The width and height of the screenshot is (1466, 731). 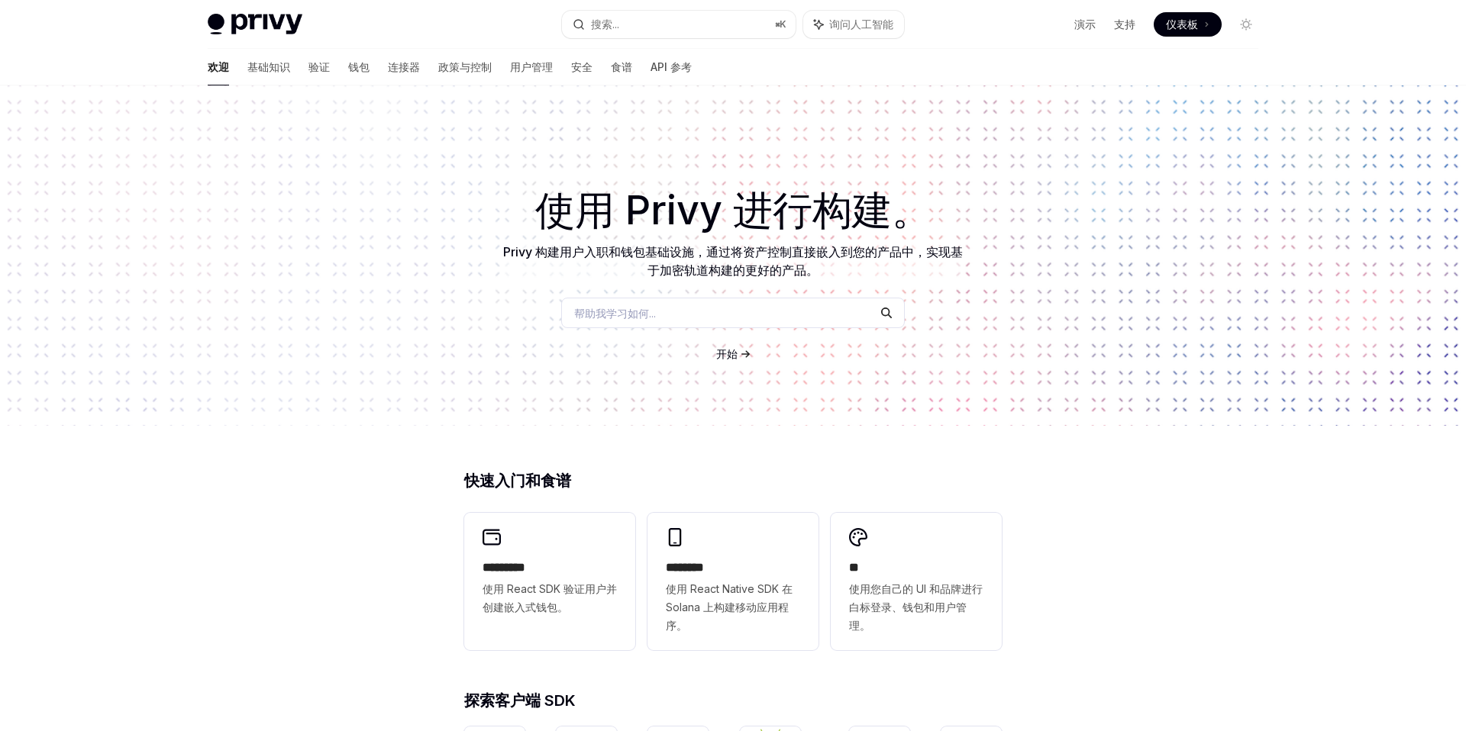 What do you see at coordinates (404, 66) in the screenshot?
I see `font: 连接器` at bounding box center [404, 66].